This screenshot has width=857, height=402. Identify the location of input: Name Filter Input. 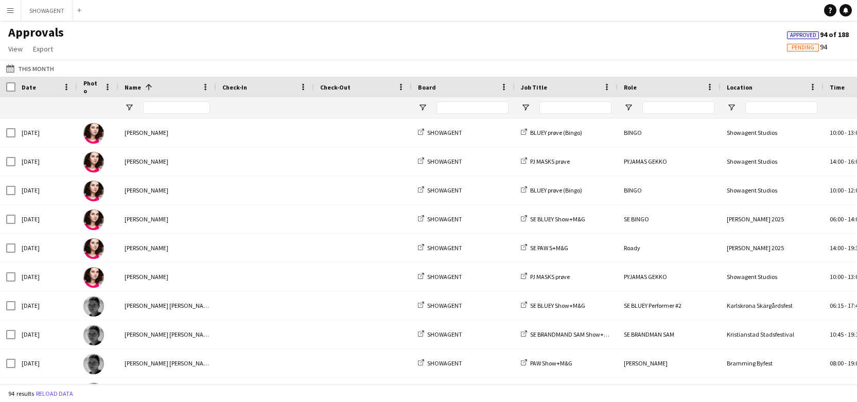
(177, 108).